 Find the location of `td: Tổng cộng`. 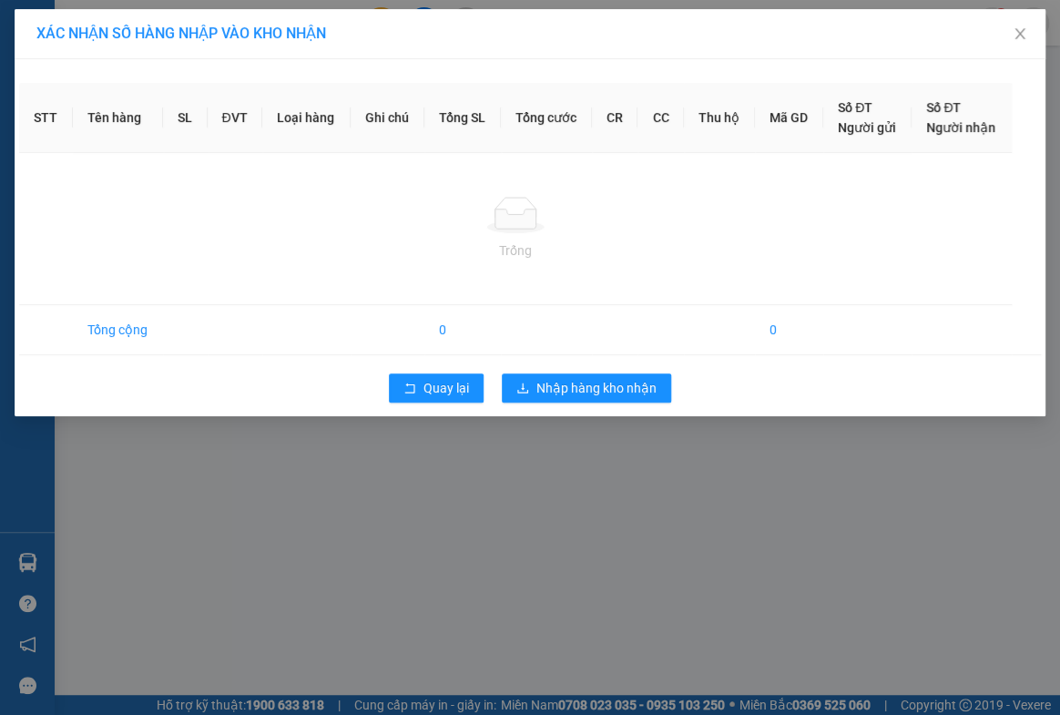

td: Tổng cộng is located at coordinates (117, 330).